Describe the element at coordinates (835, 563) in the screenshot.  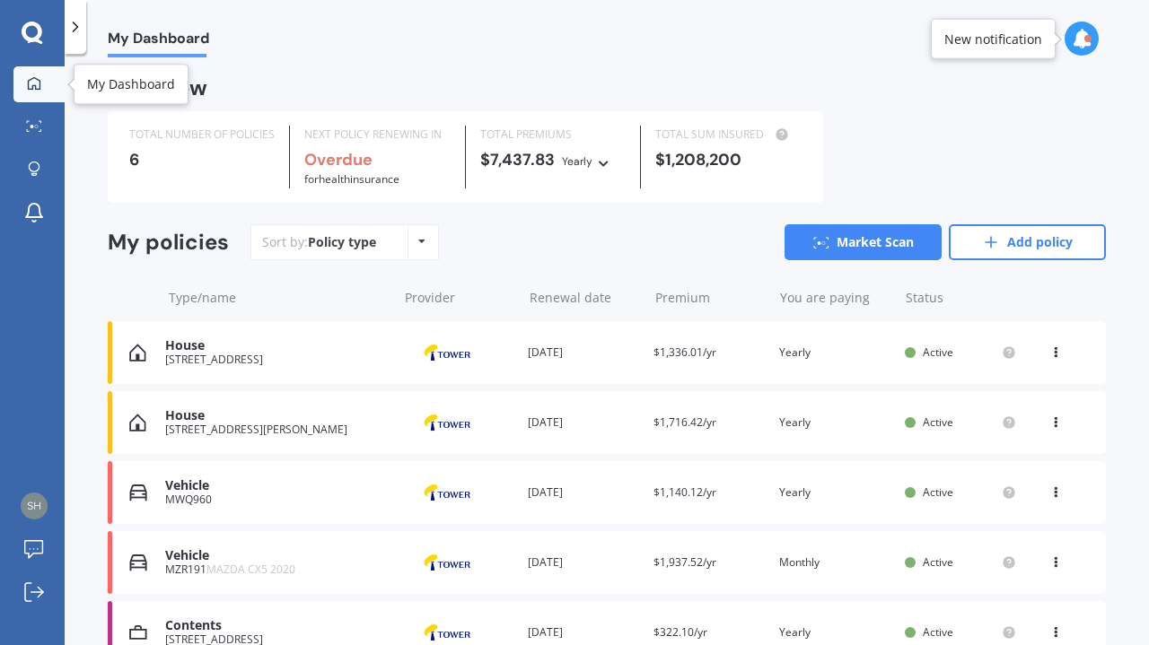
I see `div: Monthly` at that location.